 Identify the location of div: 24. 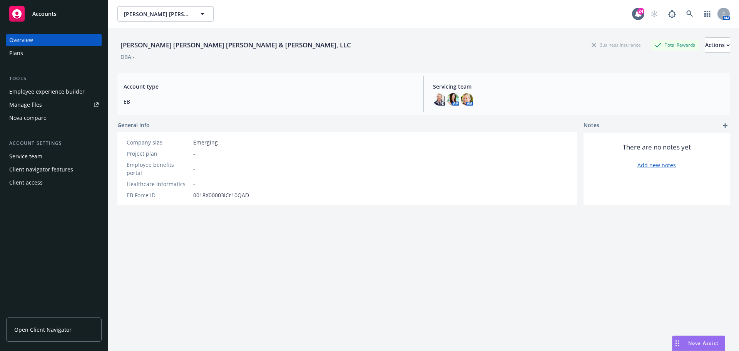
(641, 11).